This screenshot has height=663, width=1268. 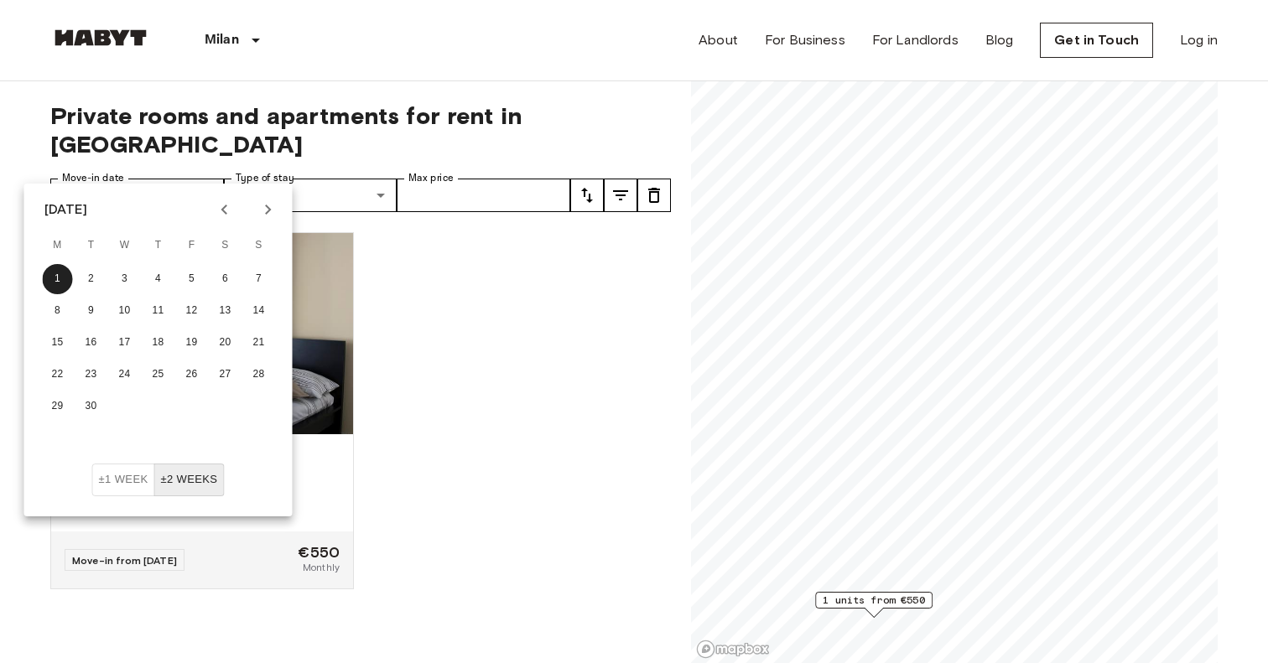 I want to click on span: Sunday, so click(x=259, y=246).